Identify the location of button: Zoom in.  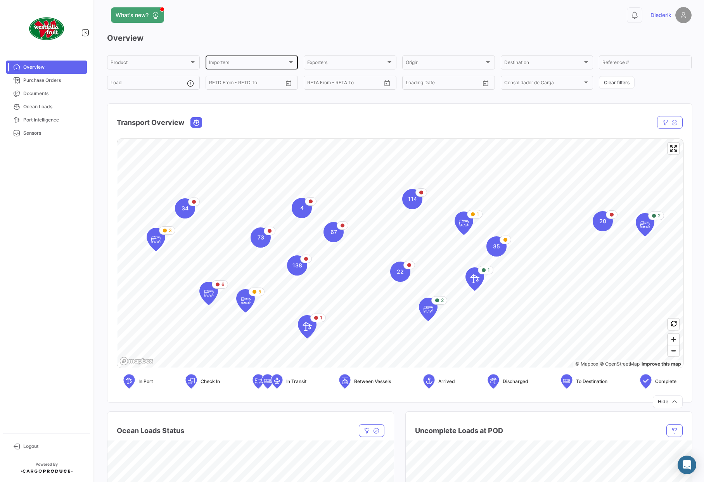
(674, 339).